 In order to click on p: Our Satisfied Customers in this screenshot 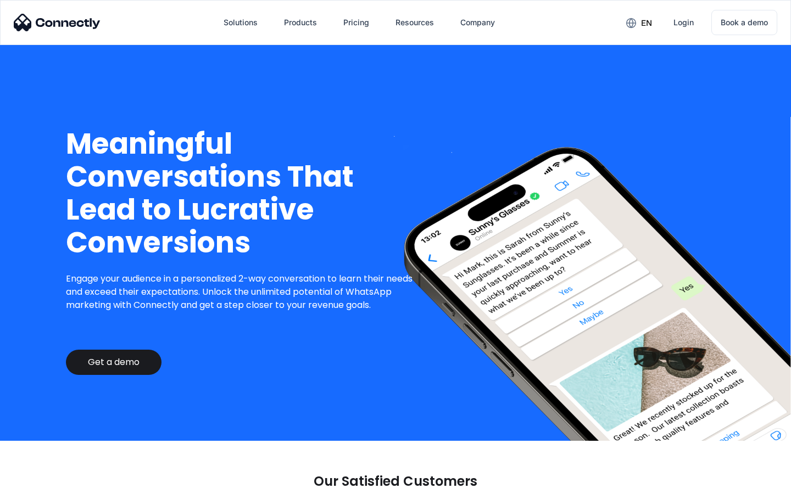, I will do `click(395, 482)`.